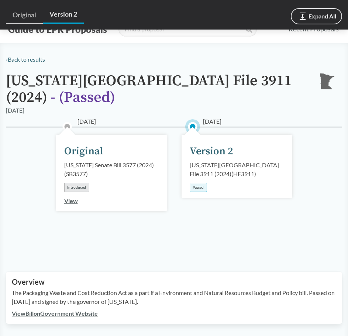 Image resolution: width=348 pixels, height=336 pixels. Describe the element at coordinates (174, 297) in the screenshot. I see `p: The Packaging Waste and Cost Reduction Act as a part if a Environment and Natural Resources Budge...` at that location.